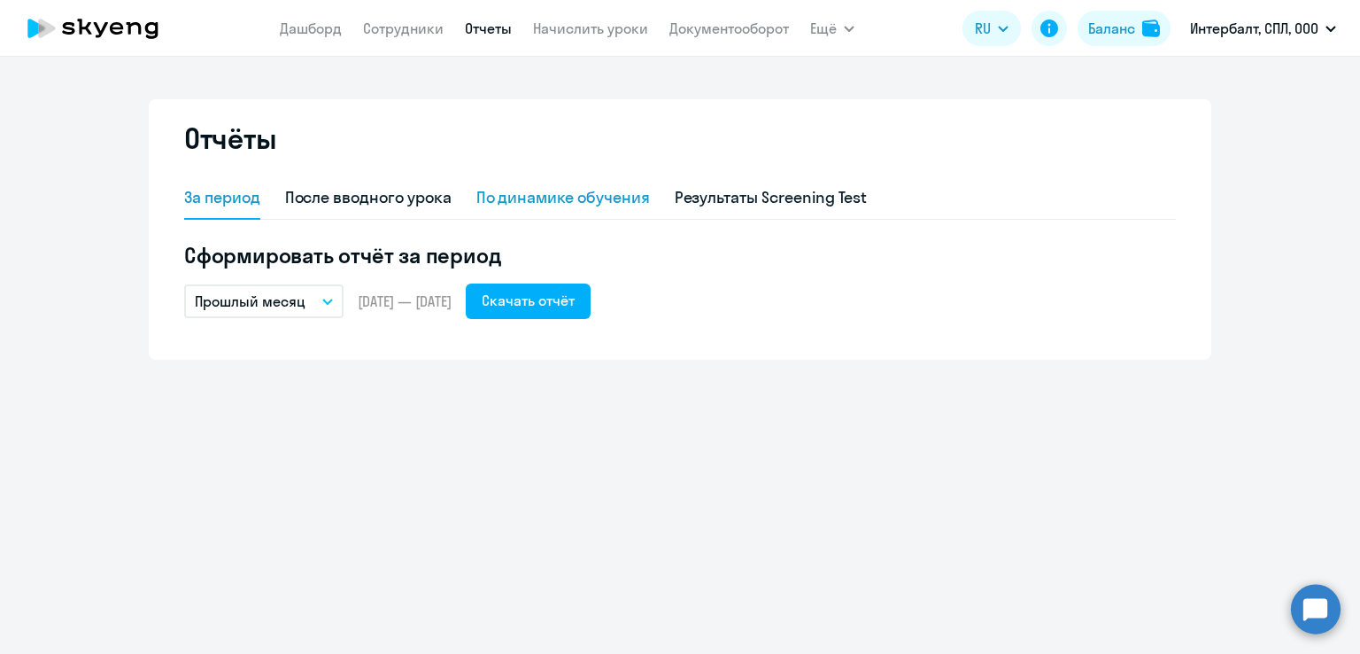 The height and width of the screenshot is (654, 1360). What do you see at coordinates (1254, 28) in the screenshot?
I see `p: Интербалт, СПЛ, ООО` at bounding box center [1254, 28].